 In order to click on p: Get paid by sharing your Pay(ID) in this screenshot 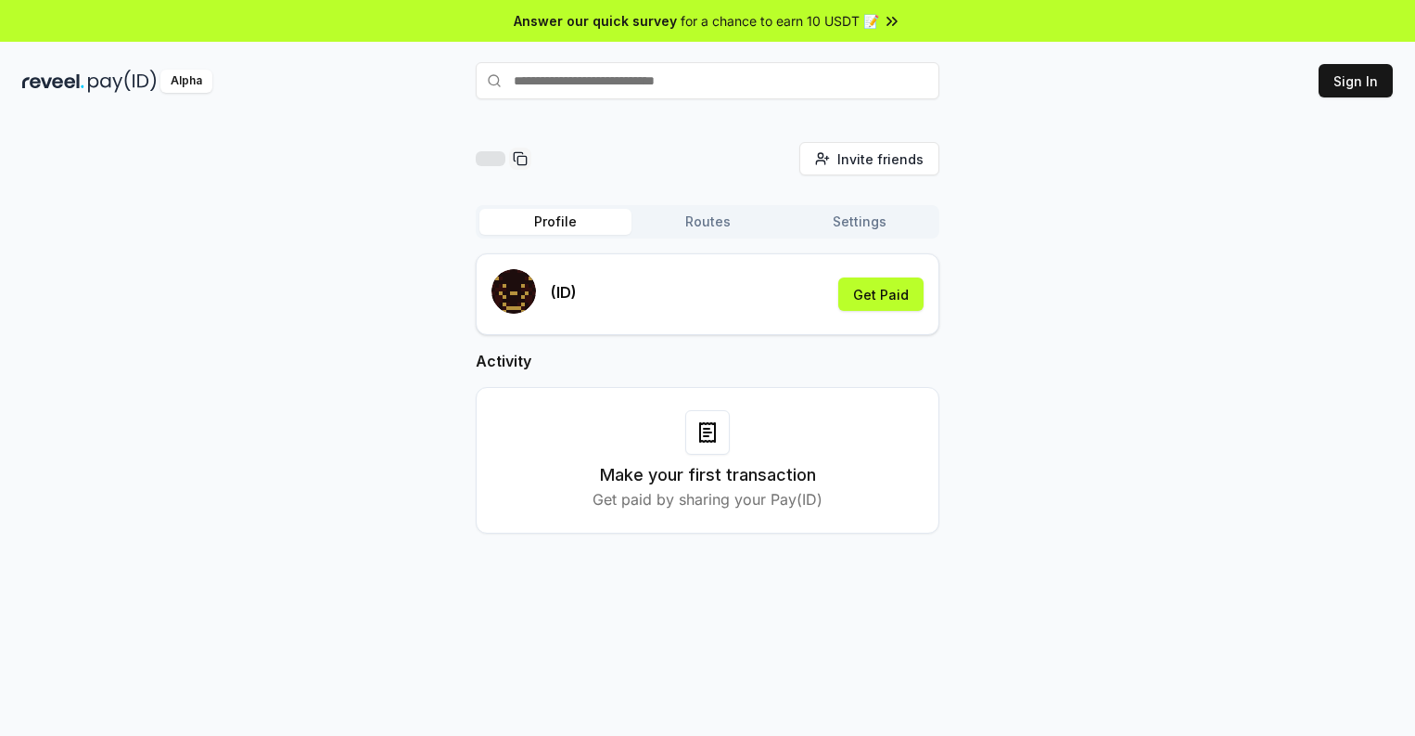, I will do `click(708, 499)`.